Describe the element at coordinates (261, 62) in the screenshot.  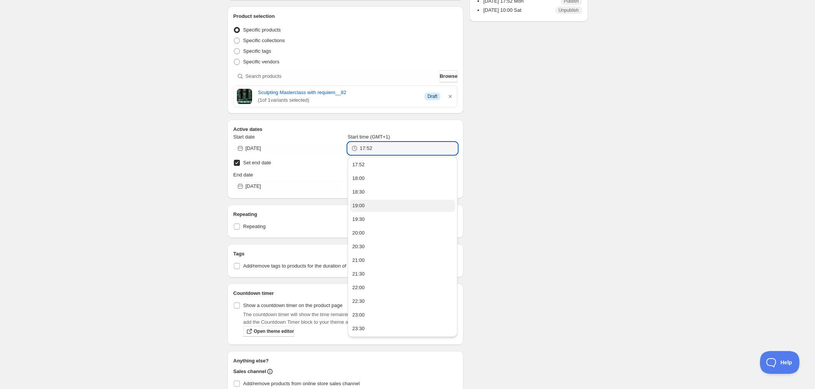
I see `span: Specific vendors` at that location.